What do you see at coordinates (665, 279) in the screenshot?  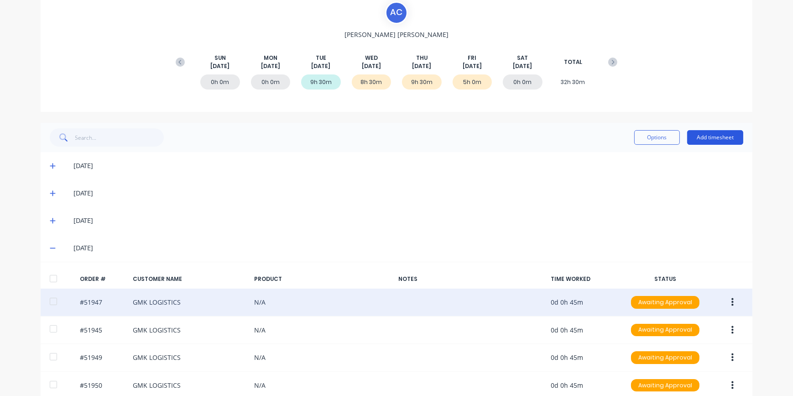 I see `div: STATUS` at bounding box center [665, 279].